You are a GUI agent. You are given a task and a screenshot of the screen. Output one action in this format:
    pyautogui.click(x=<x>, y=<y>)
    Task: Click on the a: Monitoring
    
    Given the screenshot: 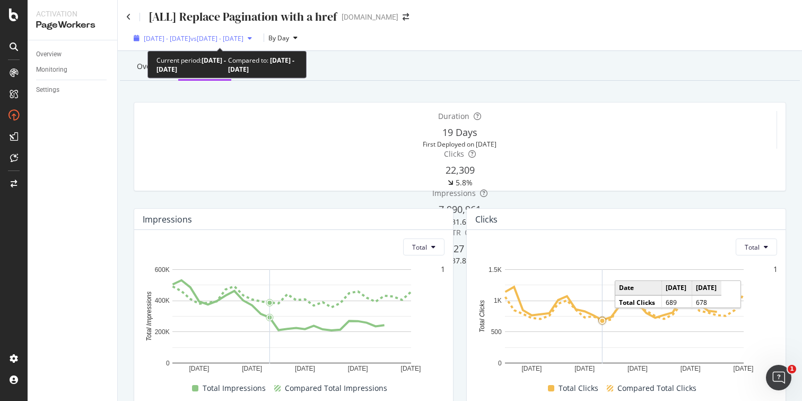 What is the action you would take?
    pyautogui.click(x=73, y=70)
    